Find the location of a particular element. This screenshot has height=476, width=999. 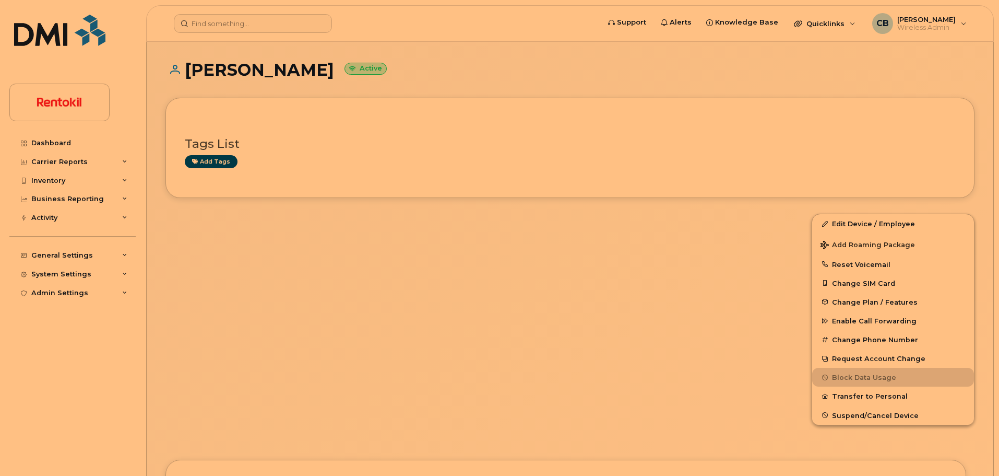

span: Enable Call Forwarding is located at coordinates (874, 320).